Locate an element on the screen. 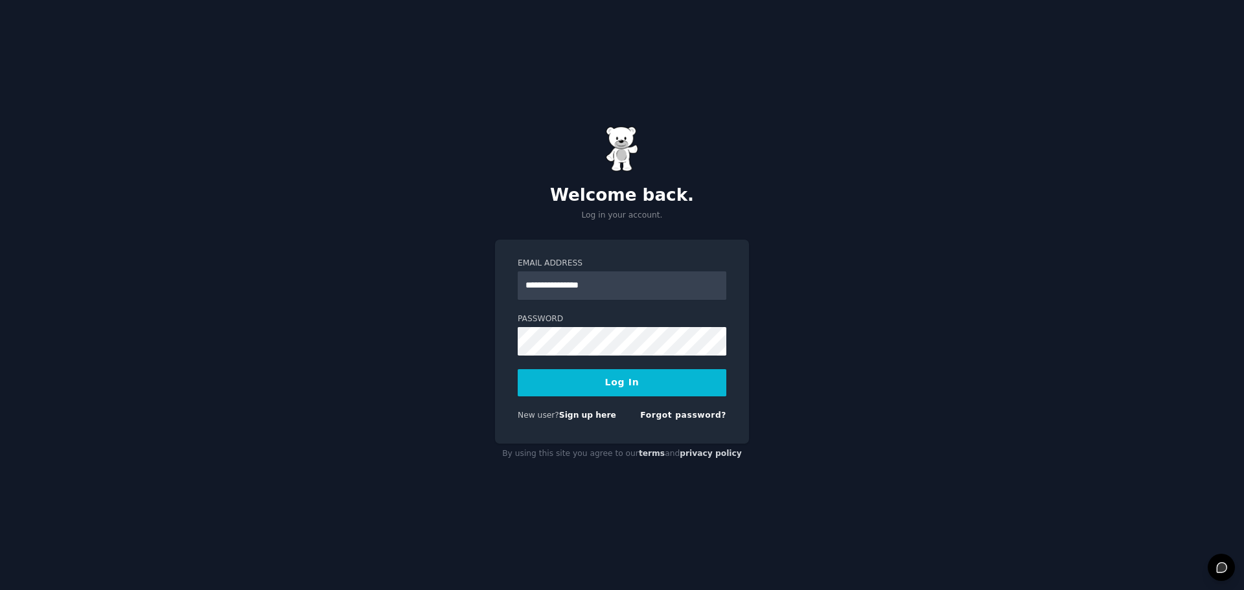 The height and width of the screenshot is (590, 1244). a: Sign up here is located at coordinates (588, 415).